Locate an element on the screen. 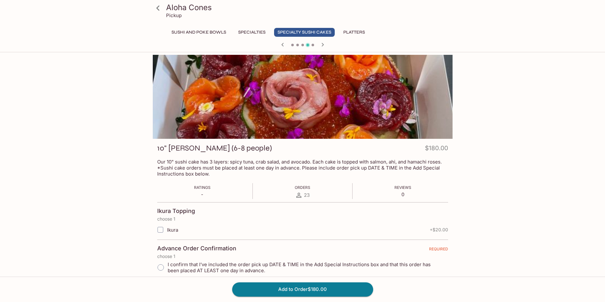 The width and height of the screenshot is (605, 302). span: + $20.00 is located at coordinates (439, 230).